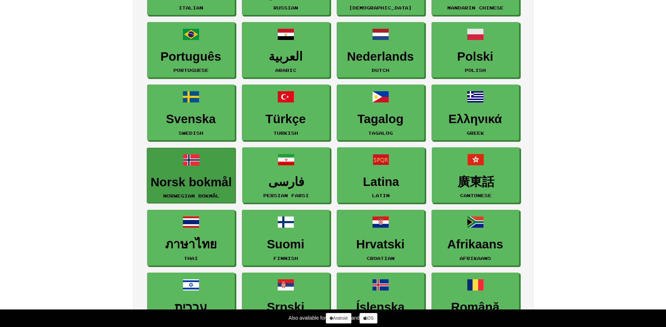 The image size is (666, 327). I want to click on small: Polish, so click(475, 70).